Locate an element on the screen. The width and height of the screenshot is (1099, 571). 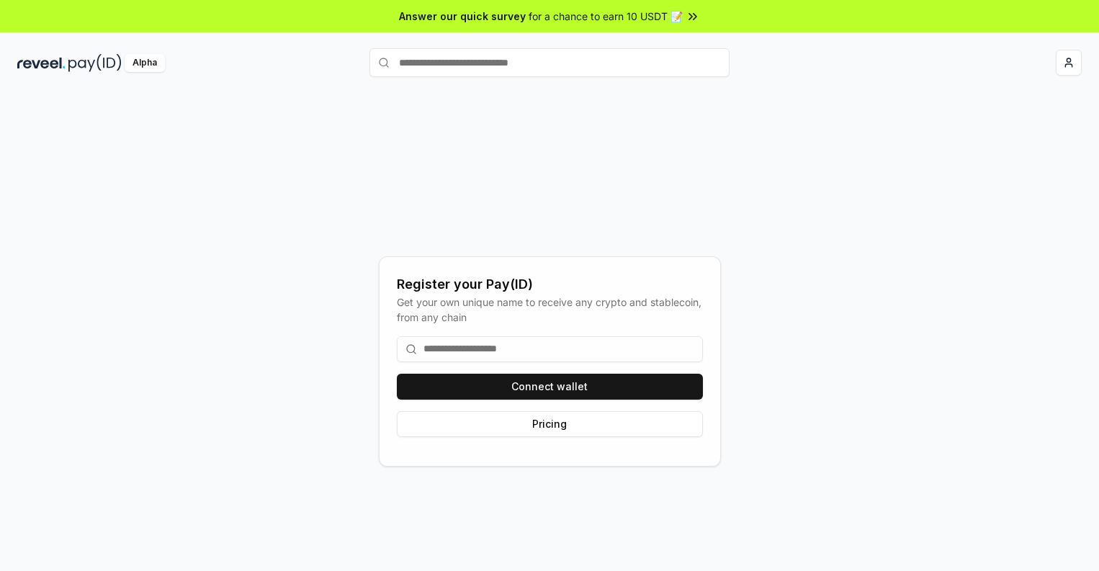
div: Alpha is located at coordinates (145, 63).